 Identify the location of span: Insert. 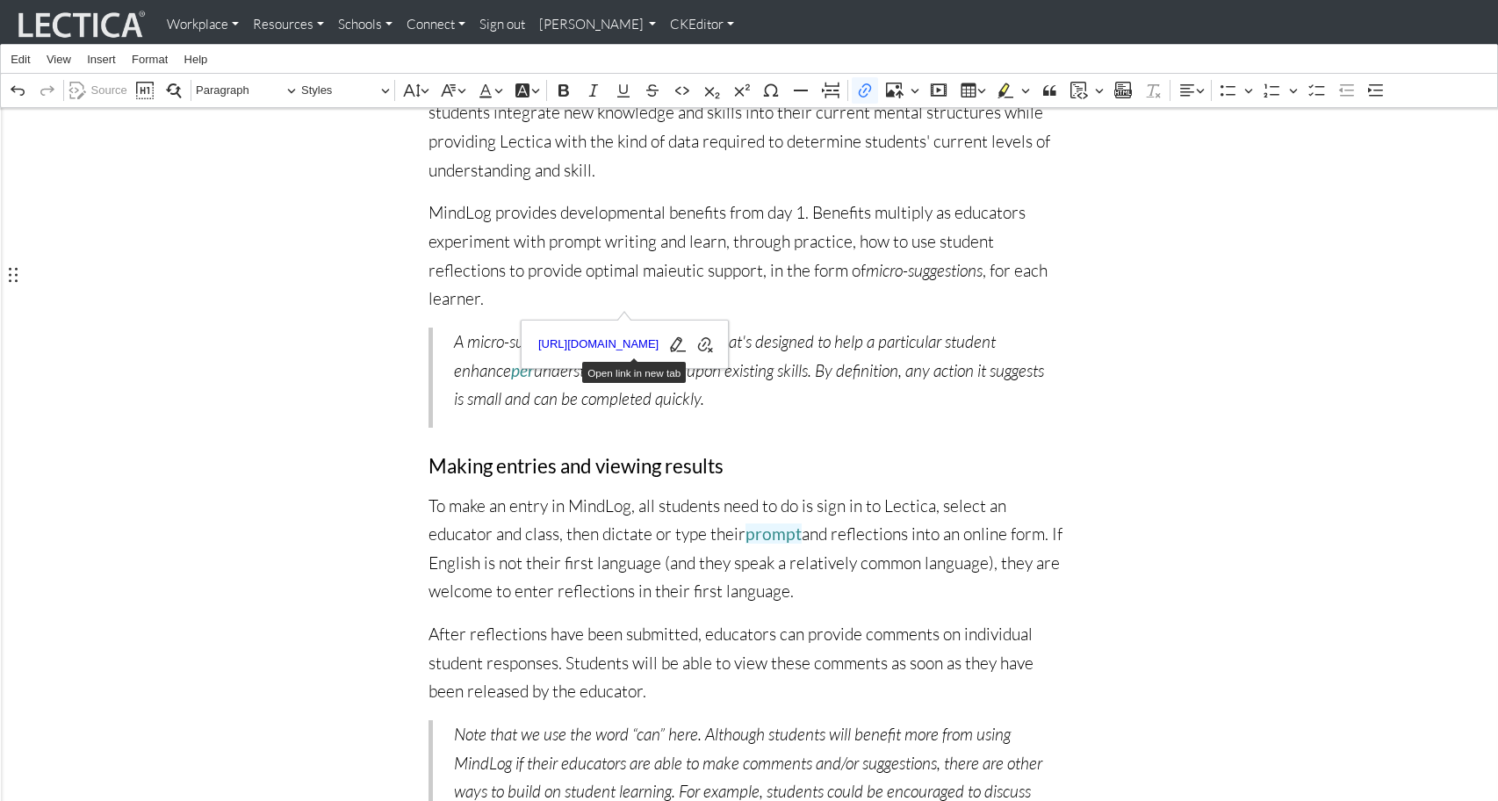
(101, 59).